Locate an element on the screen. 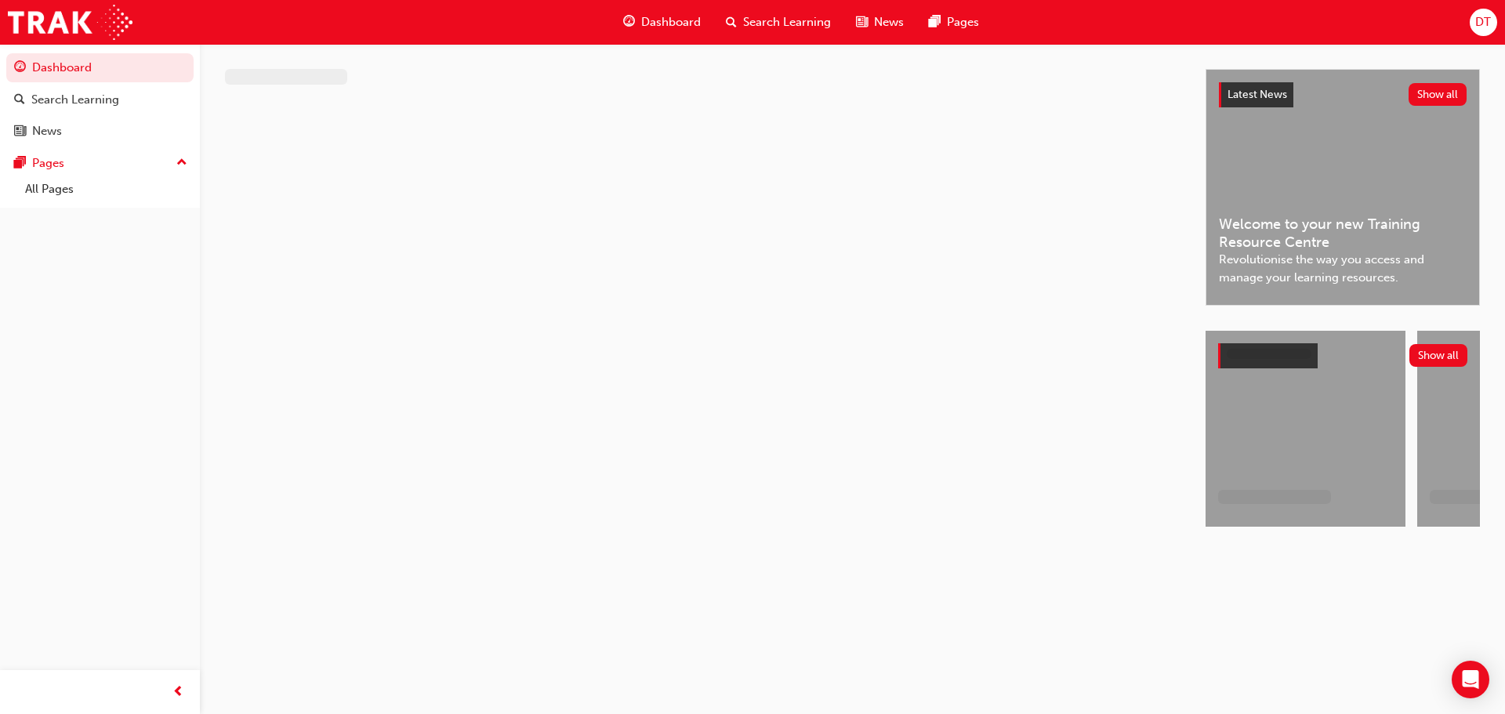  span: prev-icon is located at coordinates (178, 692).